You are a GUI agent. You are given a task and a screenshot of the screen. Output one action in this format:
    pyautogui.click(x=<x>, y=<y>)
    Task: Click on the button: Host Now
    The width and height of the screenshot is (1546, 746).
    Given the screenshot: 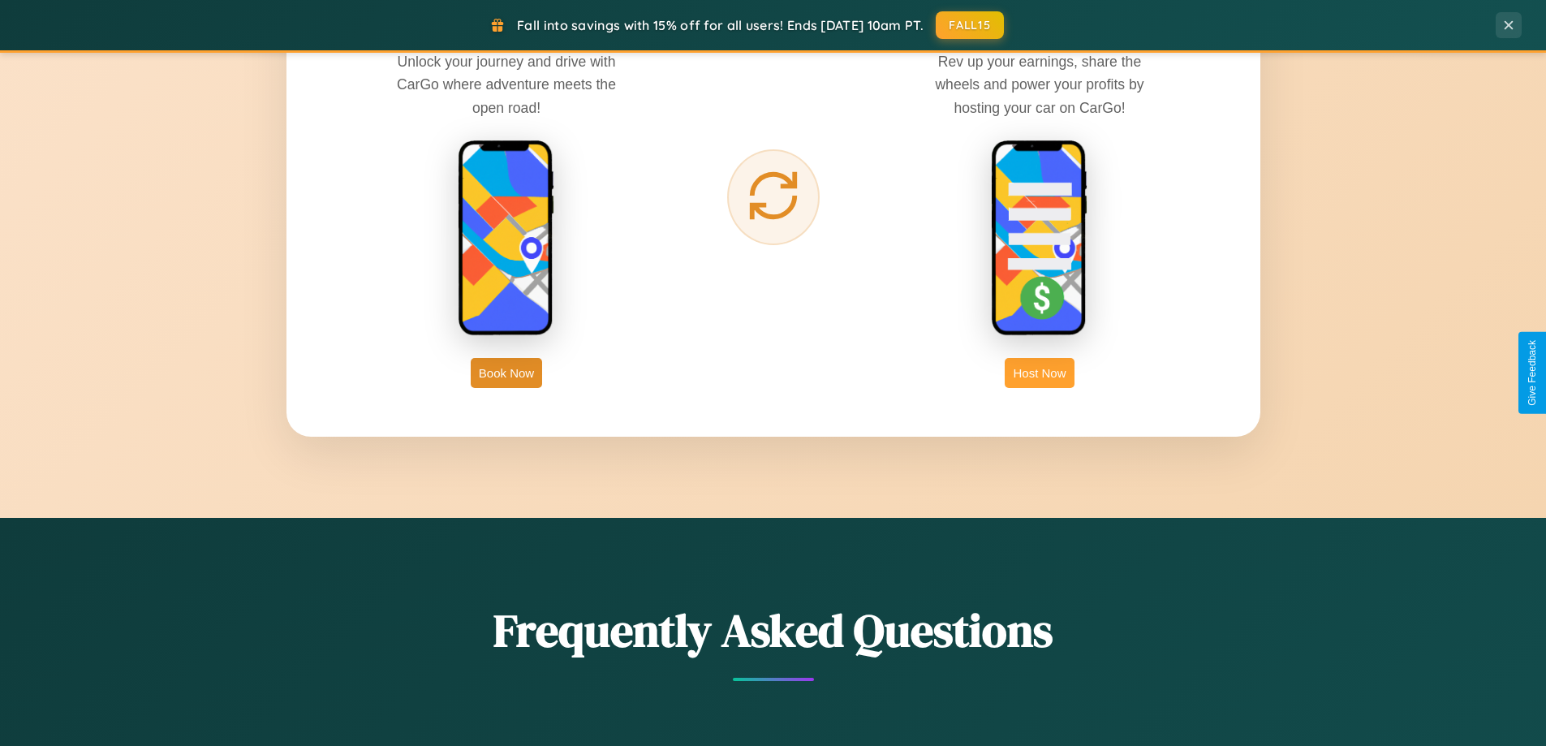 What is the action you would take?
    pyautogui.click(x=1039, y=373)
    